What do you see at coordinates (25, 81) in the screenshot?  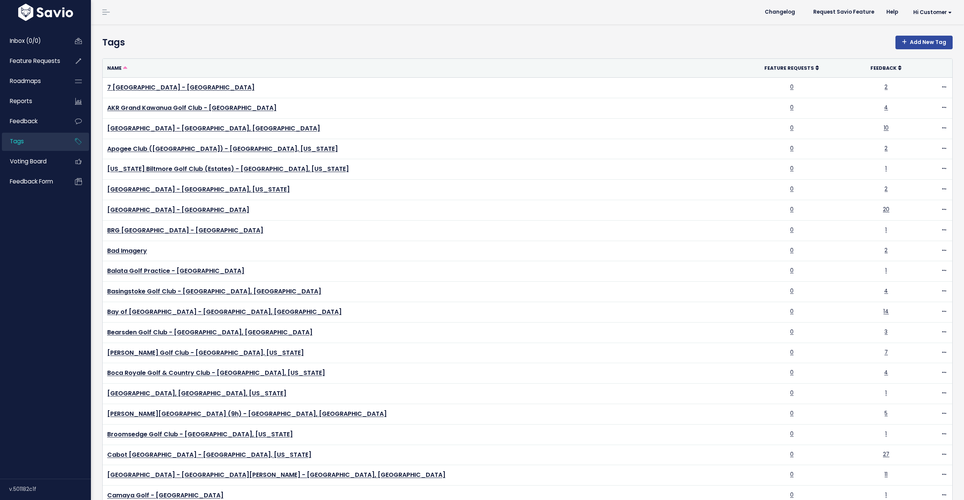 I see `span: Roadmaps` at bounding box center [25, 81].